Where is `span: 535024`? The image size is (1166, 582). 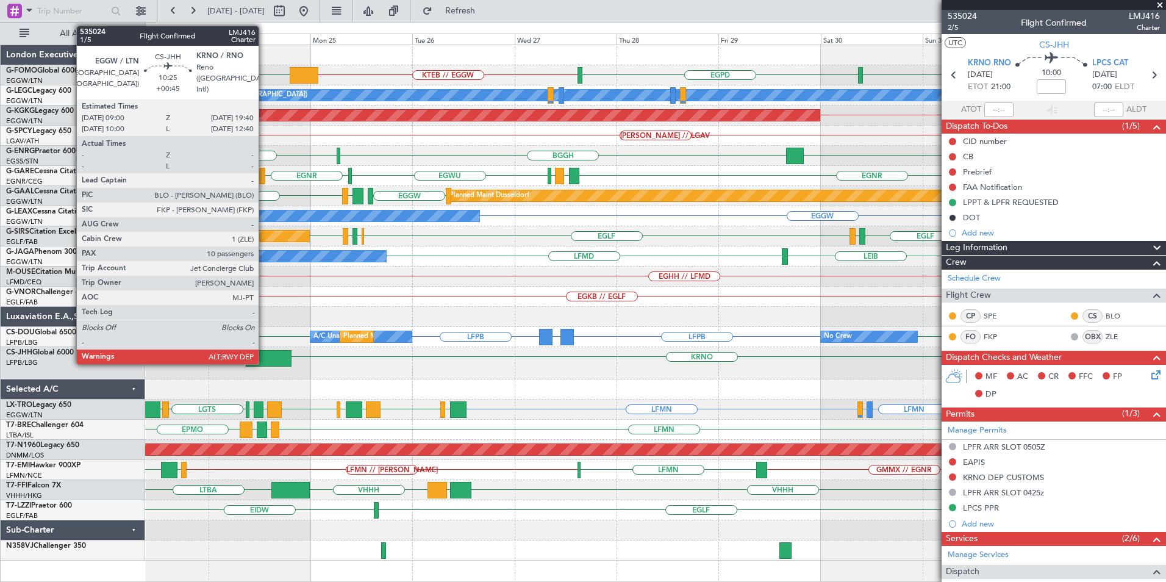
span: 535024 is located at coordinates (962, 16).